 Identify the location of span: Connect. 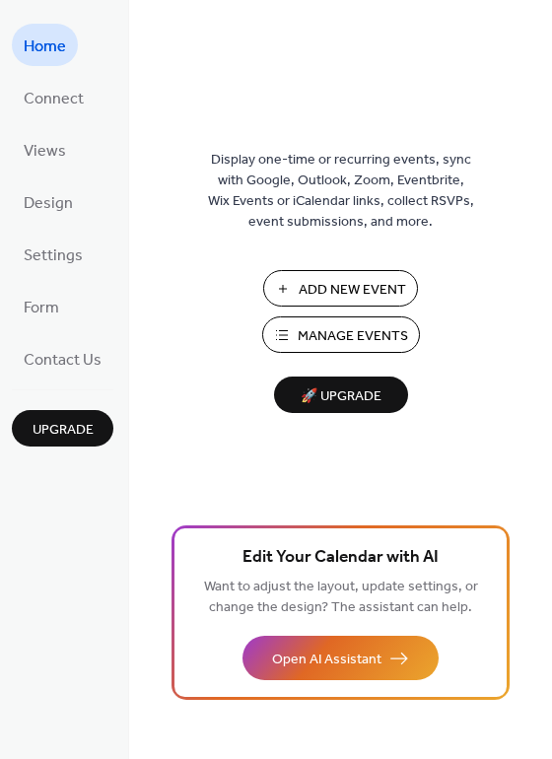
(53, 99).